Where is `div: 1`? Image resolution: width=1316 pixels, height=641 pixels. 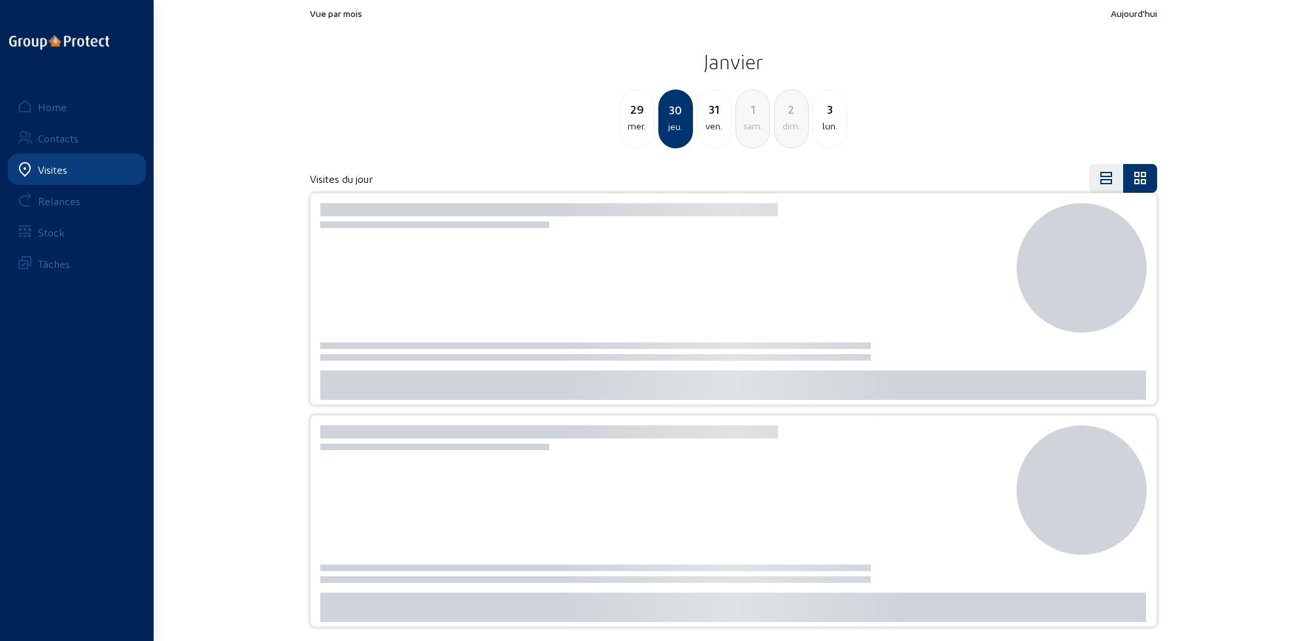 div: 1 is located at coordinates (753, 109).